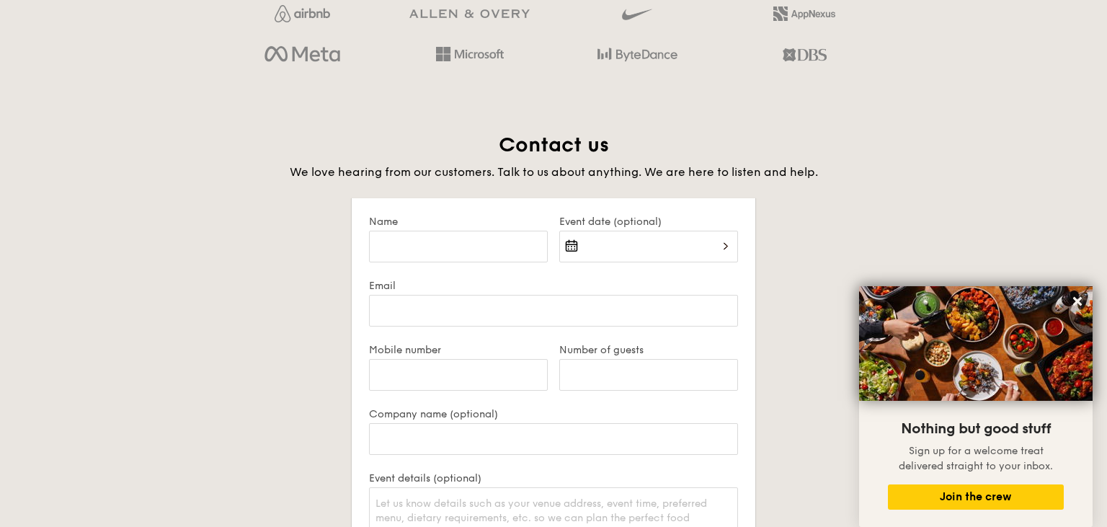 This screenshot has width=1107, height=527. I want to click on label: Name, so click(458, 221).